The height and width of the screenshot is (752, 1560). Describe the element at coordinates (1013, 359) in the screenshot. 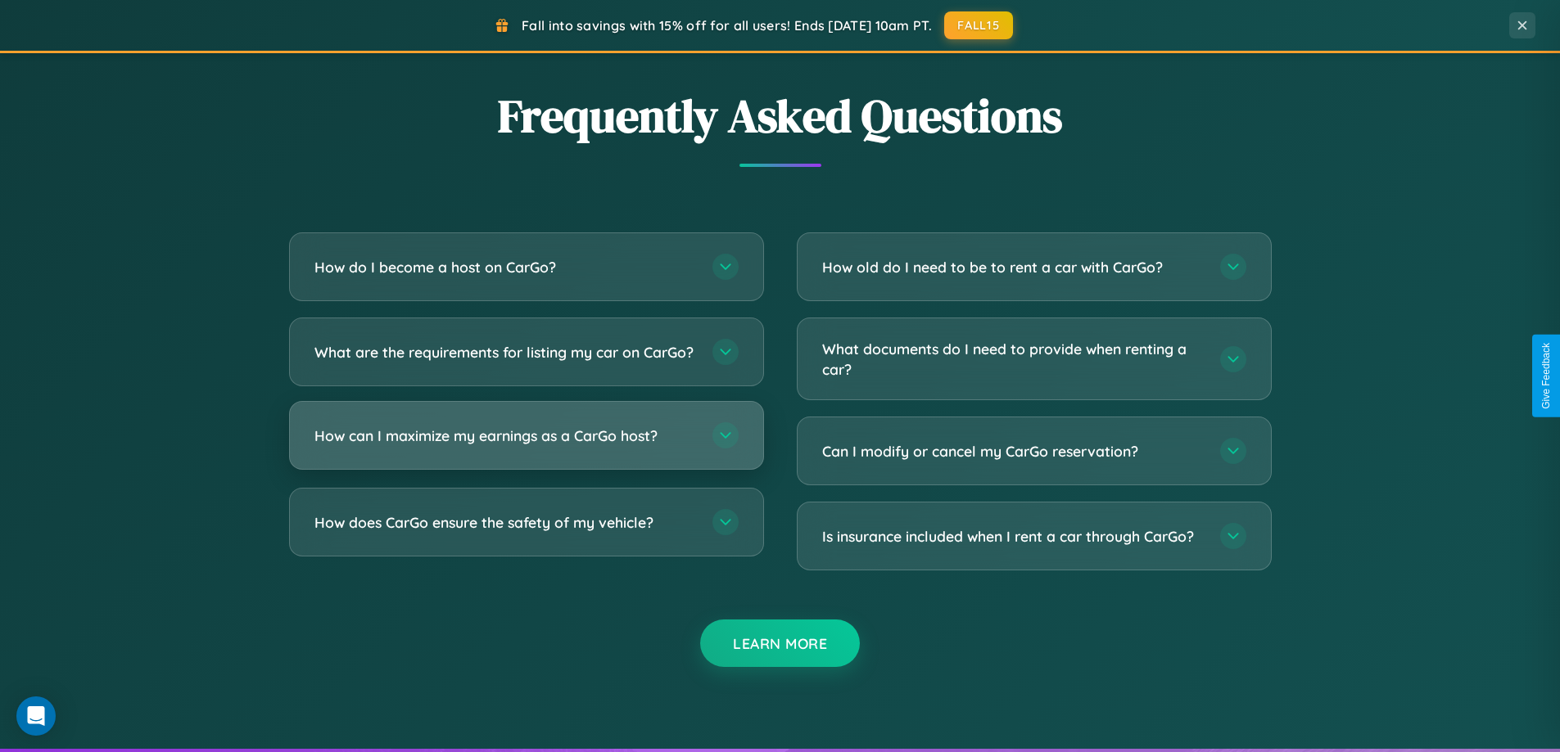

I see `h3: What documents do I need to provide when renting a car?` at that location.